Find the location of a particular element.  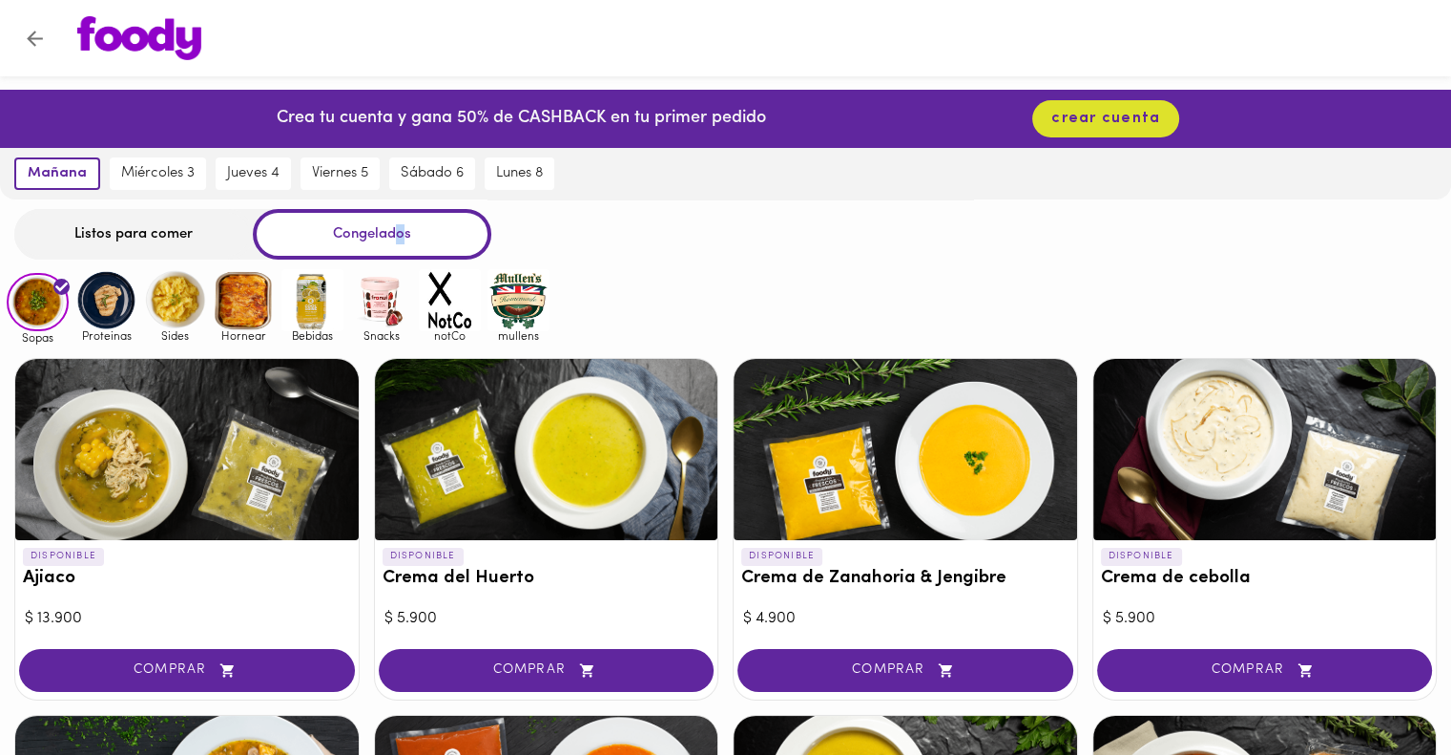

img: Bebidas is located at coordinates (312, 300).